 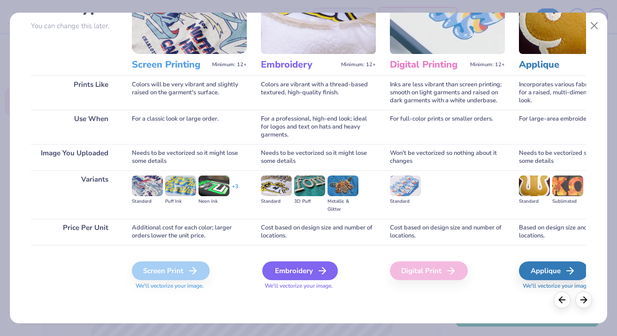 I want to click on div: For a classic look or large order., so click(x=189, y=127).